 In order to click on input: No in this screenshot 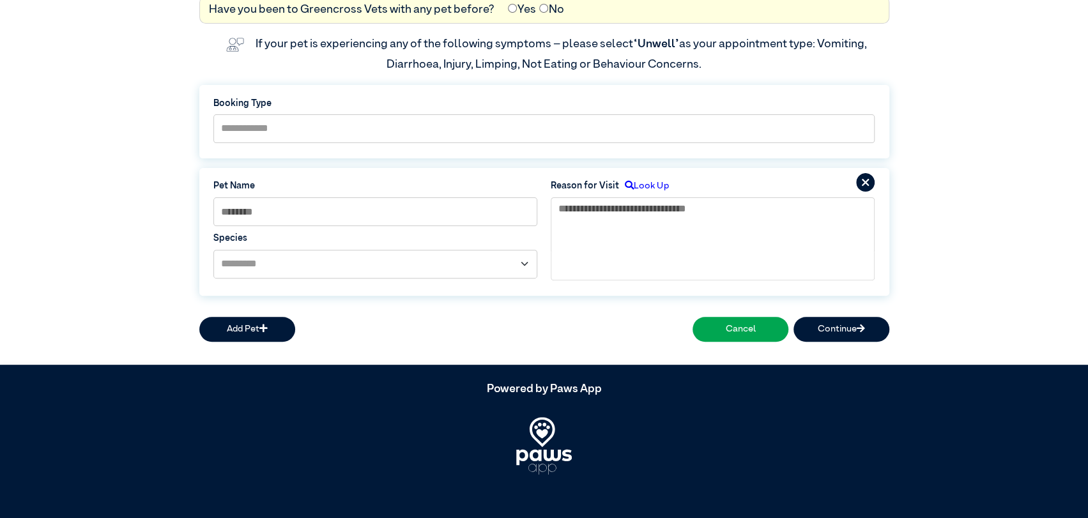, I will do `click(544, 8)`.